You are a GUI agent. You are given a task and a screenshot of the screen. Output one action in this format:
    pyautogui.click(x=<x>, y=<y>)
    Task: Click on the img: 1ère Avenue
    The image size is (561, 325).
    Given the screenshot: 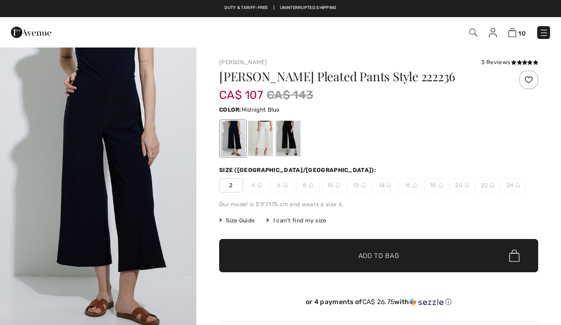 What is the action you would take?
    pyautogui.click(x=31, y=32)
    